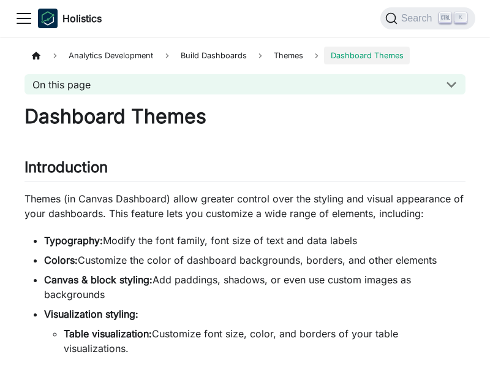 This screenshot has width=490, height=368. What do you see at coordinates (461, 18) in the screenshot?
I see `kbd: K` at bounding box center [461, 18].